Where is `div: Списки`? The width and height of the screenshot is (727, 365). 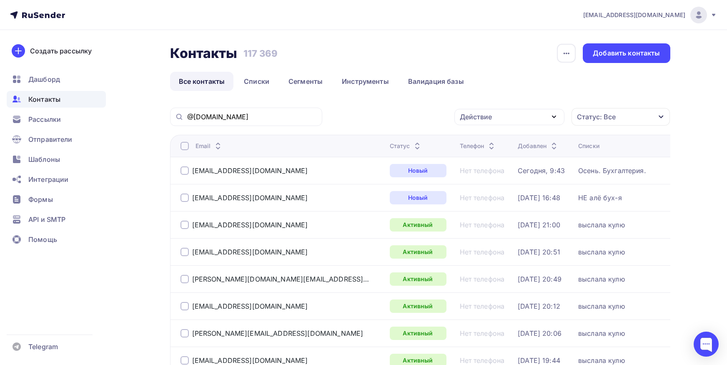
div: Списки is located at coordinates (589, 146).